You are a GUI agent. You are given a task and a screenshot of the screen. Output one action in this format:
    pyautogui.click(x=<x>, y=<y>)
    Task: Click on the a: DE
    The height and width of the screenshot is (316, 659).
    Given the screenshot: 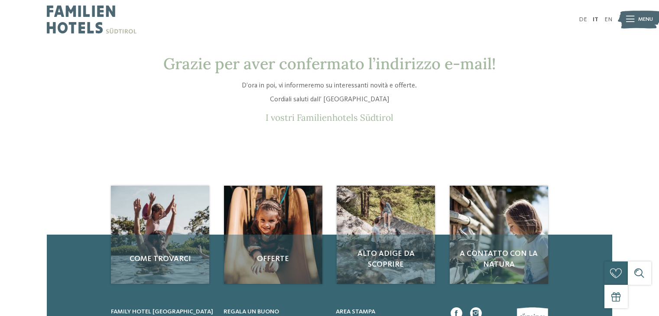 What is the action you would take?
    pyautogui.click(x=583, y=19)
    